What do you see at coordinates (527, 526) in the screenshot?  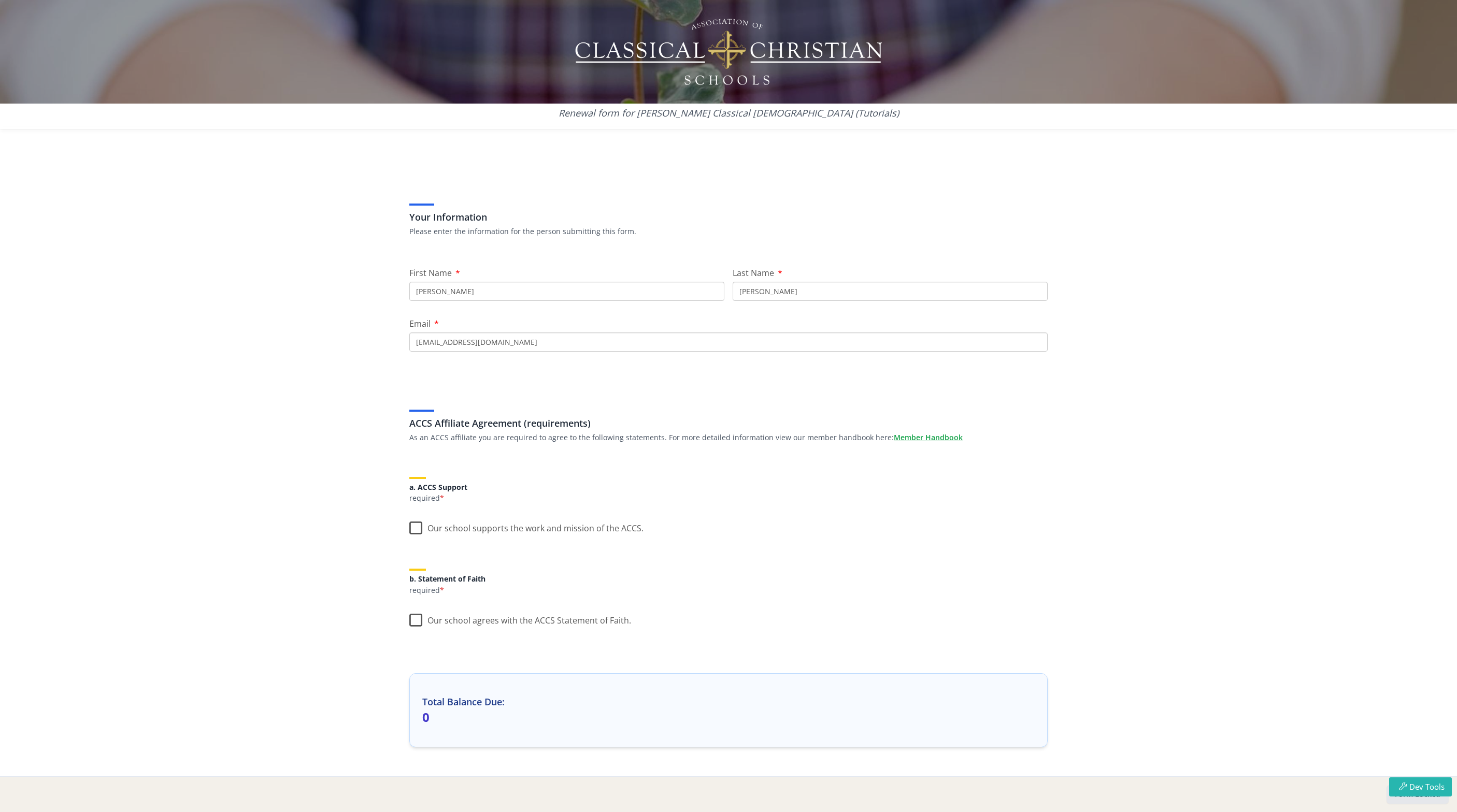 I see `label: Our school supports the work and mission of the ACCS.` at bounding box center [527, 526].